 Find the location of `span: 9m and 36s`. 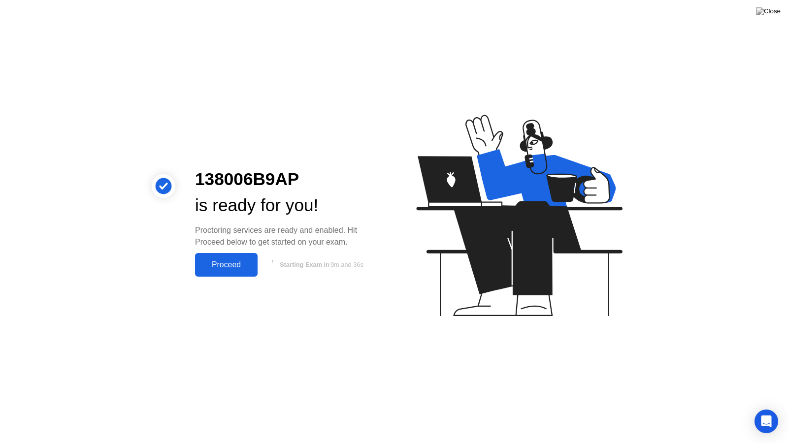

span: 9m and 36s is located at coordinates (347, 264).